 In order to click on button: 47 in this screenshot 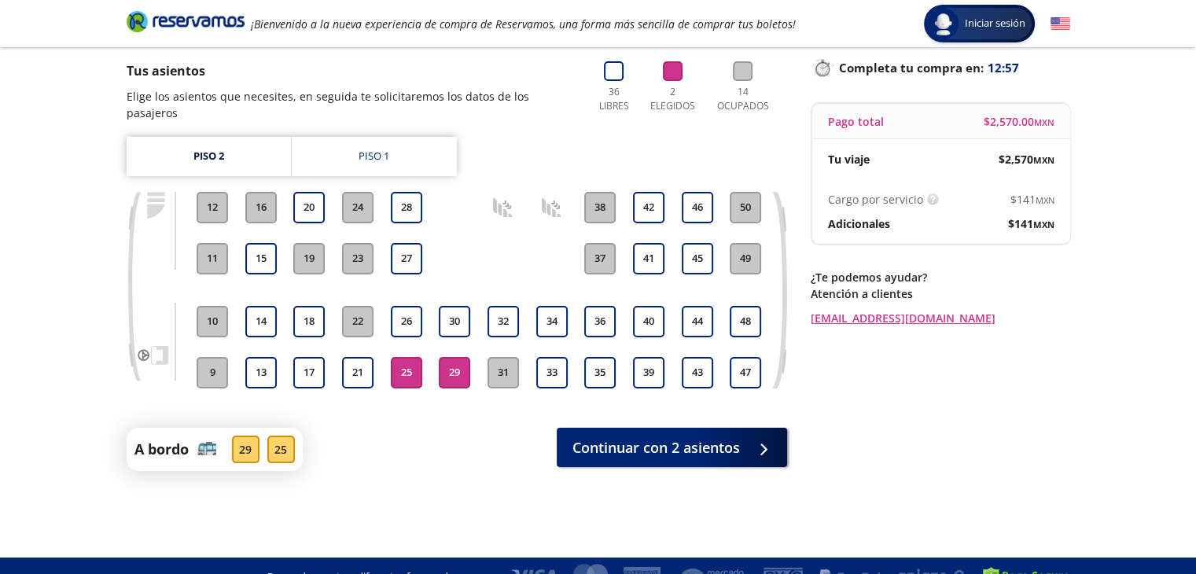, I will do `click(745, 373)`.